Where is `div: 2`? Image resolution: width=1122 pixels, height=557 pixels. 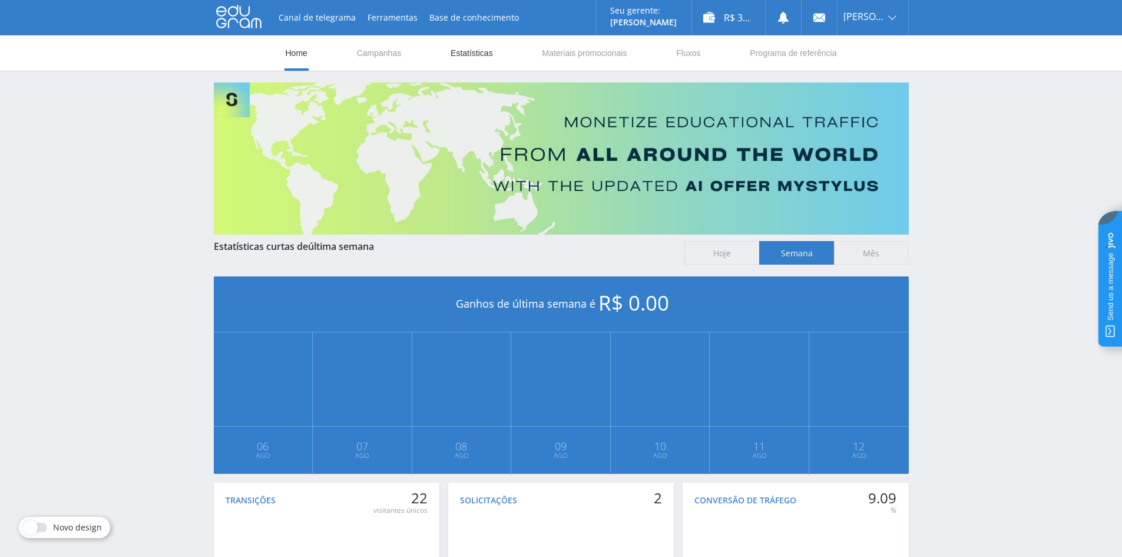 div: 2 is located at coordinates (658, 498).